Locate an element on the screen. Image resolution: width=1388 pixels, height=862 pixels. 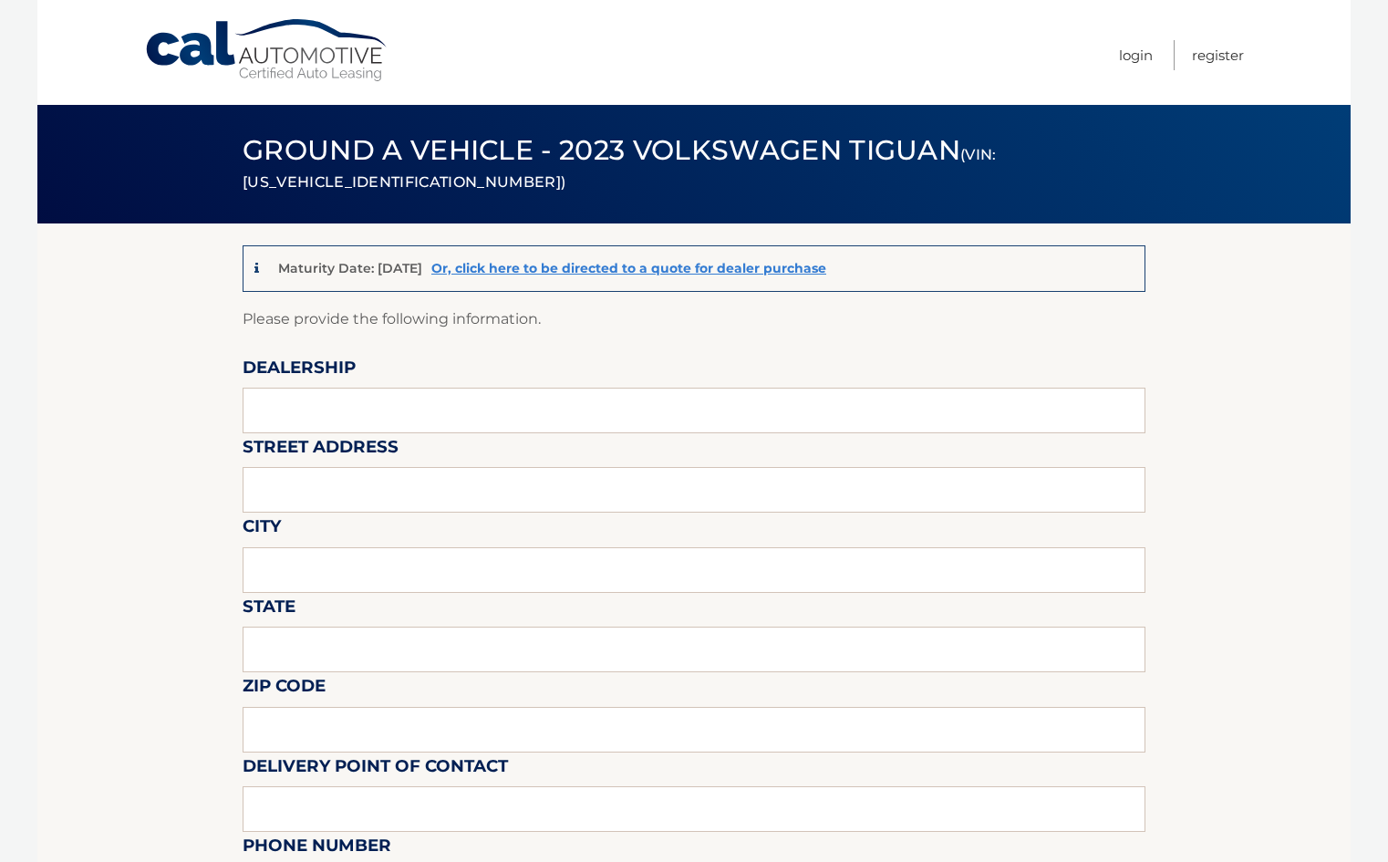
label: State is located at coordinates (269, 609).